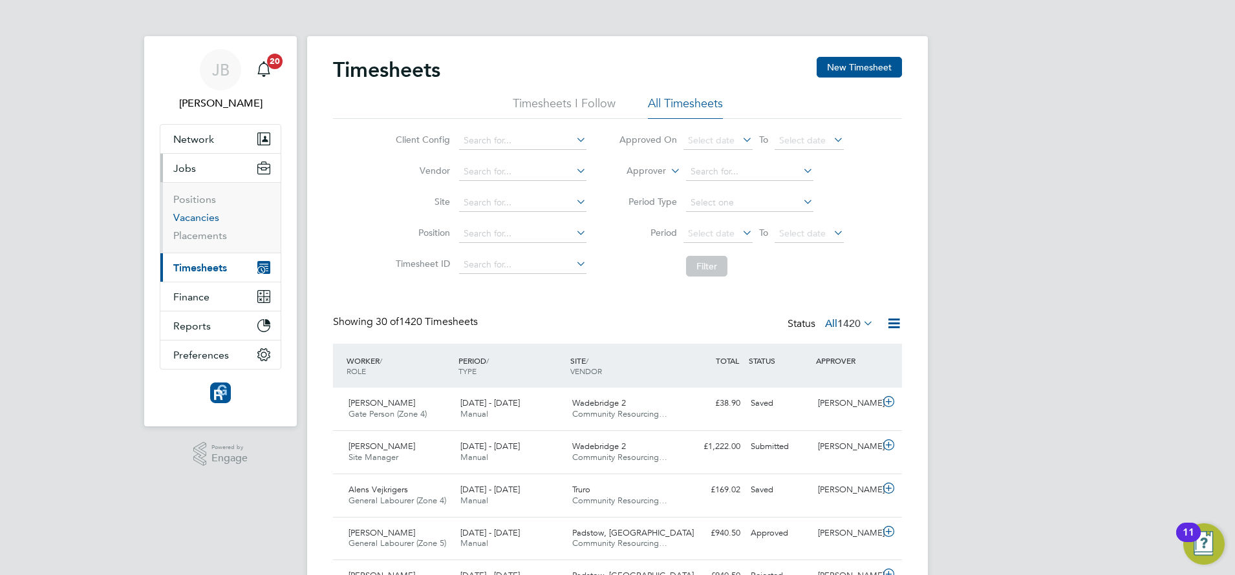 The height and width of the screenshot is (575, 1235). What do you see at coordinates (849, 324) in the screenshot?
I see `span: 1420` at bounding box center [849, 324].